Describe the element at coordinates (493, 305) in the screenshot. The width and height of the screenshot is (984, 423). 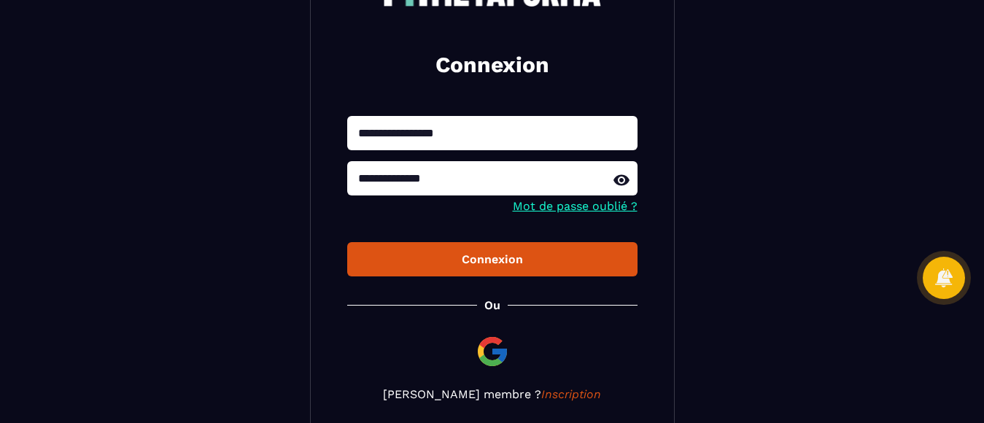
I see `p: Ou` at that location.